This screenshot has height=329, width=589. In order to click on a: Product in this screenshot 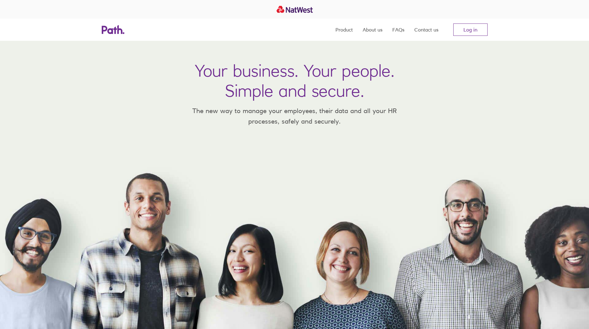, I will do `click(344, 30)`.